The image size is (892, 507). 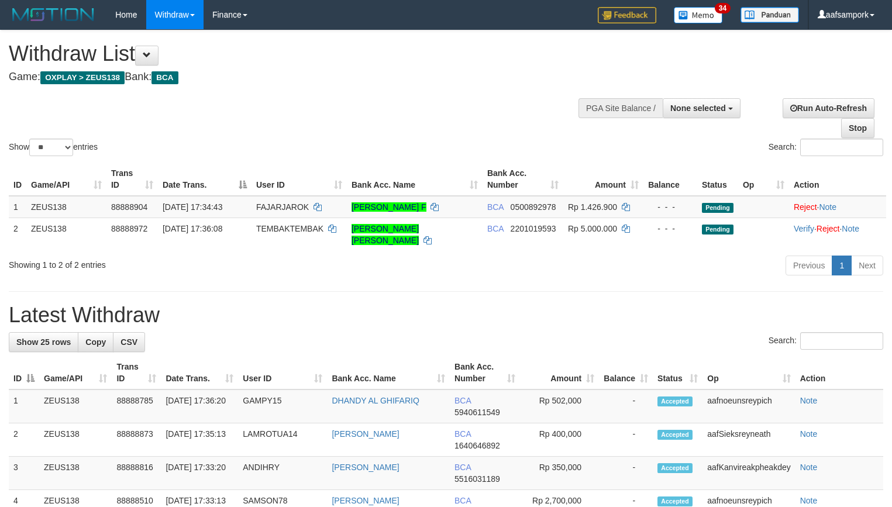 I want to click on span: Copy, so click(x=95, y=342).